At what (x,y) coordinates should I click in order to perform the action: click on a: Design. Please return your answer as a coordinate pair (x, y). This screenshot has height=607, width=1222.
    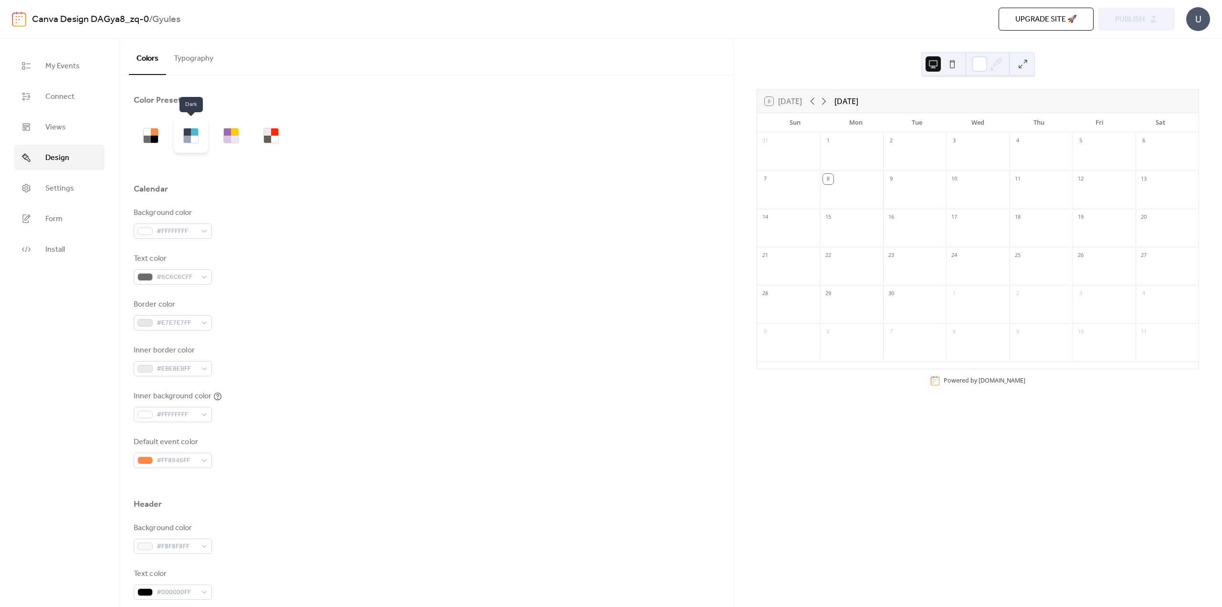
    Looking at the image, I should click on (59, 157).